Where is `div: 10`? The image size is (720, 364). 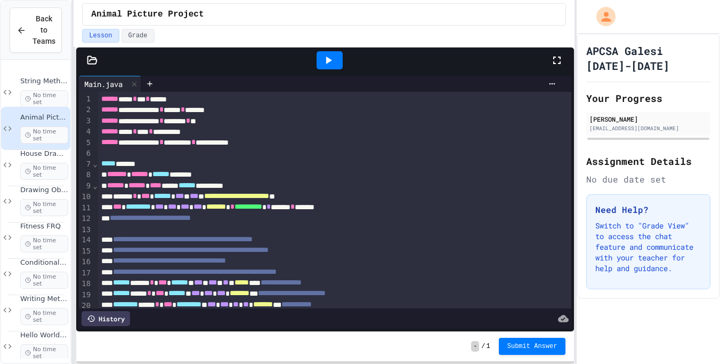
div: 10 is located at coordinates (85, 197).